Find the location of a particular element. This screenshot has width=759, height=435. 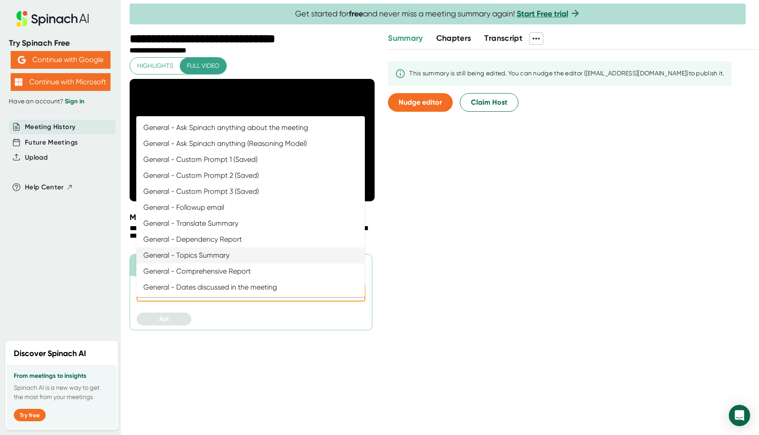

p: Spinach AI is a new way to get the most from your meetings is located at coordinates (62, 393).